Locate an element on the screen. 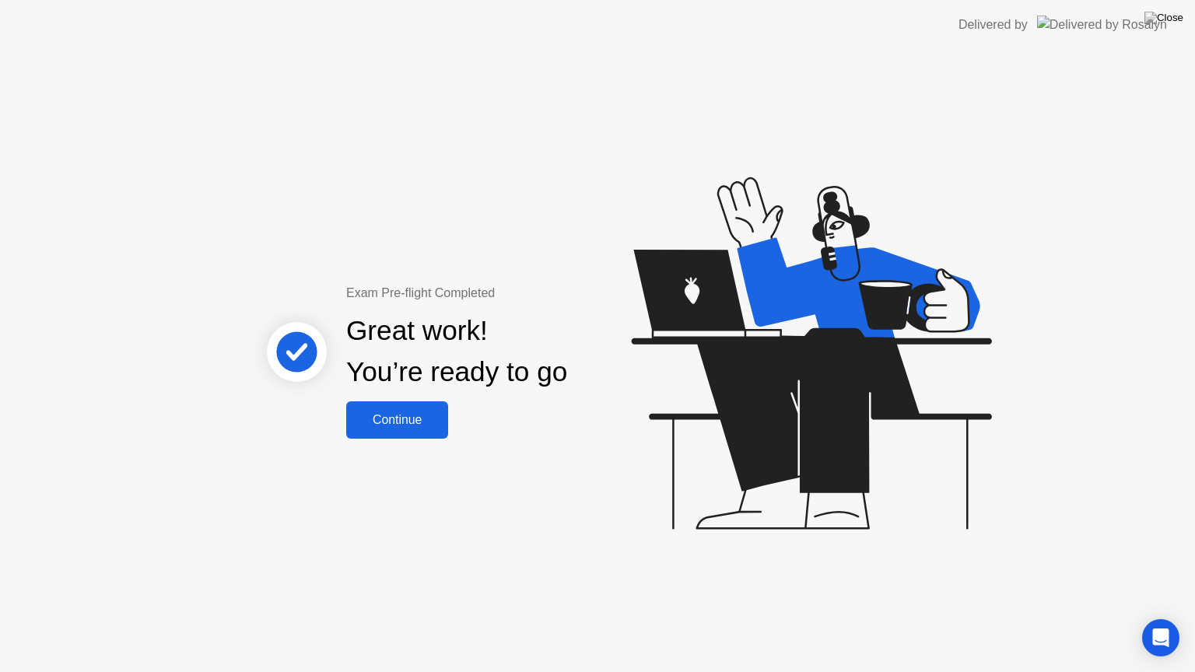 The height and width of the screenshot is (672, 1195). img: Delivered by Rosalyn is located at coordinates (1101, 24).